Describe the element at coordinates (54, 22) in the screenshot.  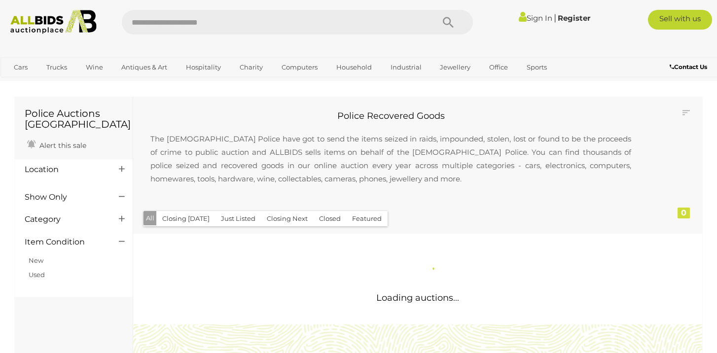
I see `img: Allbids.com.au` at that location.